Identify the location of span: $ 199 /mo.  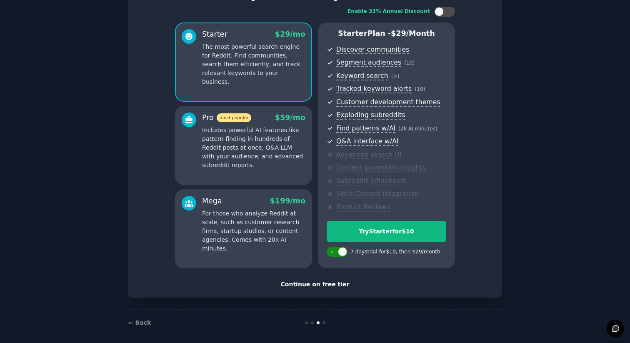
(288, 201).